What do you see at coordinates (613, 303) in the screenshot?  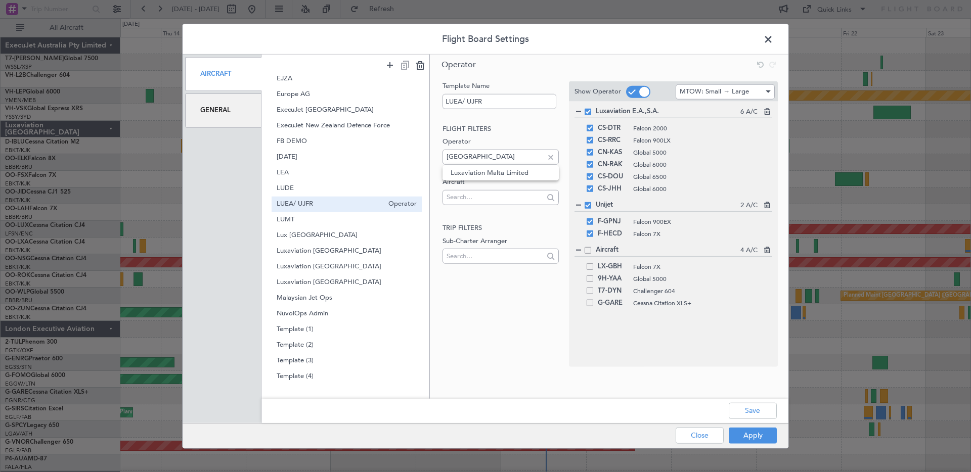 I see `span: G-GARE` at bounding box center [613, 303].